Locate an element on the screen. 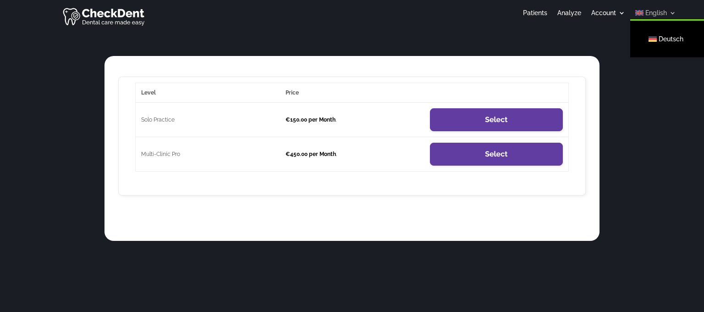 Image resolution: width=704 pixels, height=312 pixels. th: Solo Practice is located at coordinates (208, 120).